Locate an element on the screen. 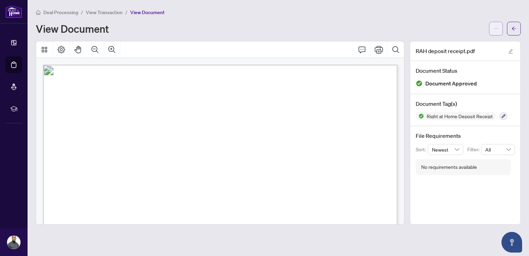 This screenshot has height=256, width=529. img: Profile Icon is located at coordinates (14, 242).